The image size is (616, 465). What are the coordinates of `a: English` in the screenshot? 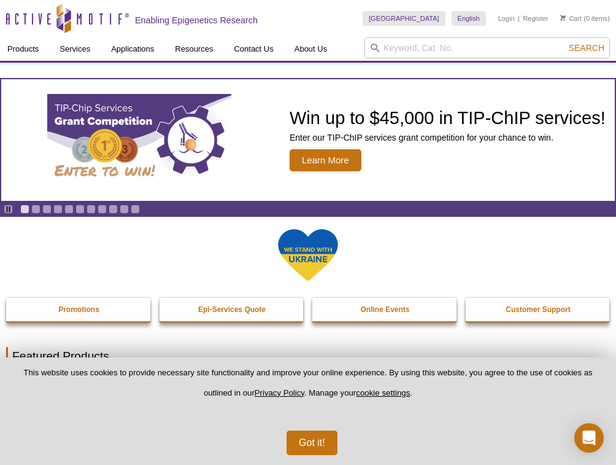 It's located at (469, 18).